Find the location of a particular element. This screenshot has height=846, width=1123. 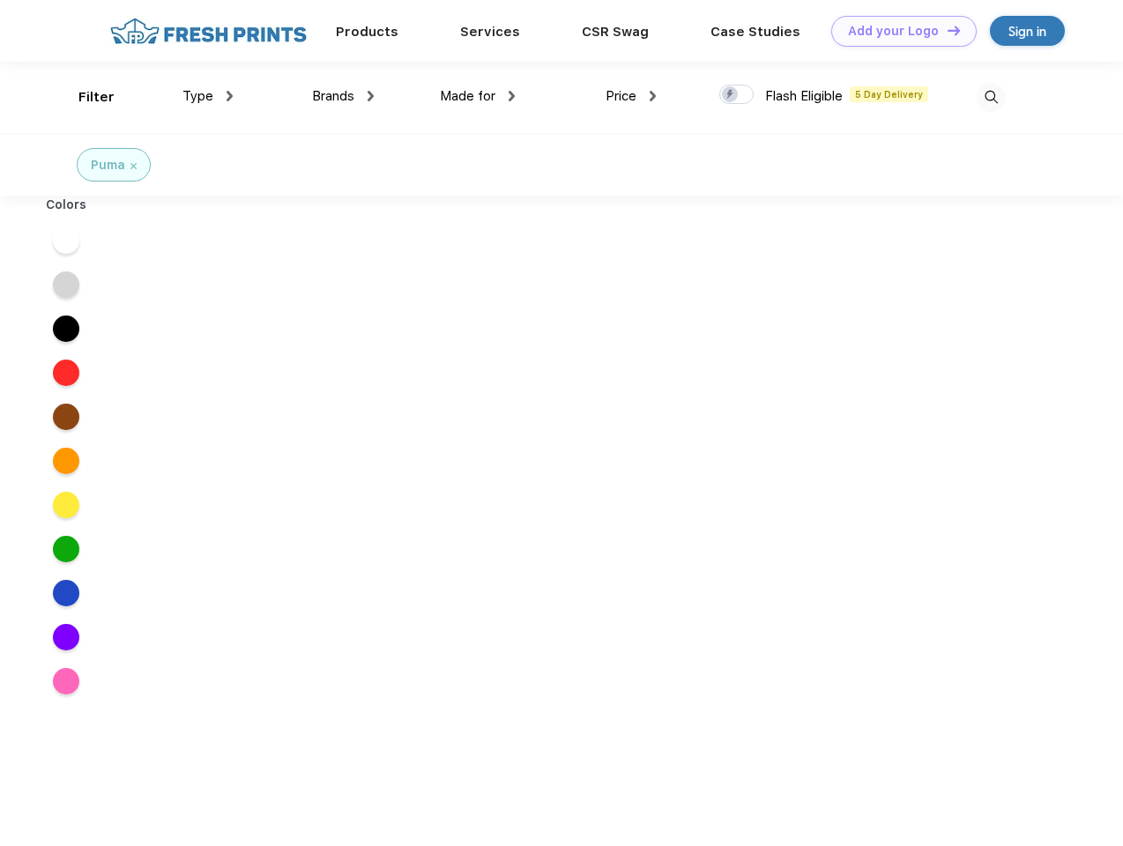

img: fo%20logo%202.webp is located at coordinates (208, 31).